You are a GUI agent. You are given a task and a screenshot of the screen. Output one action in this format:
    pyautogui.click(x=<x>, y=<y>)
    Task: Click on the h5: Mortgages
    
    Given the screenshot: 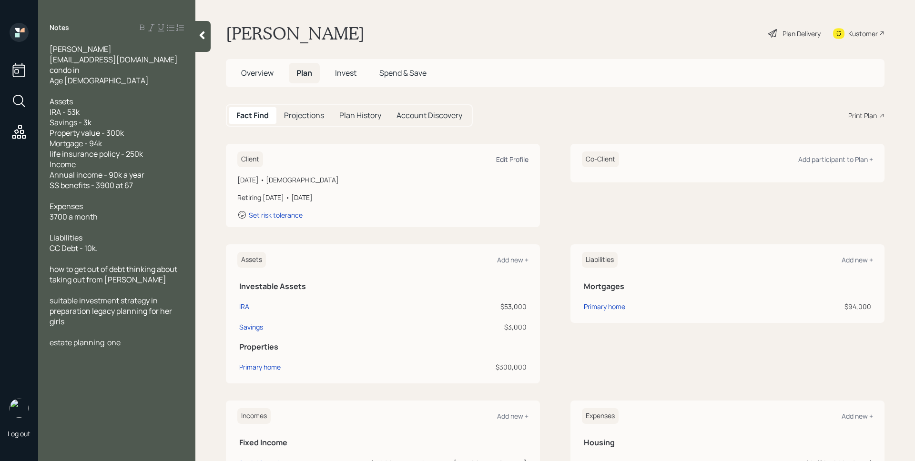 What is the action you would take?
    pyautogui.click(x=727, y=286)
    